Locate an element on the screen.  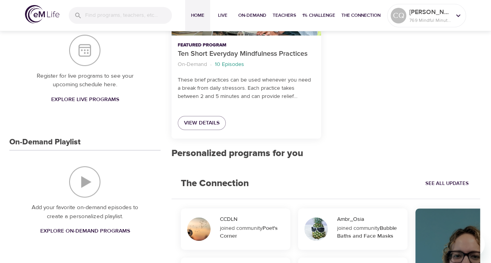
a: Explore Live Programs is located at coordinates (85, 100).